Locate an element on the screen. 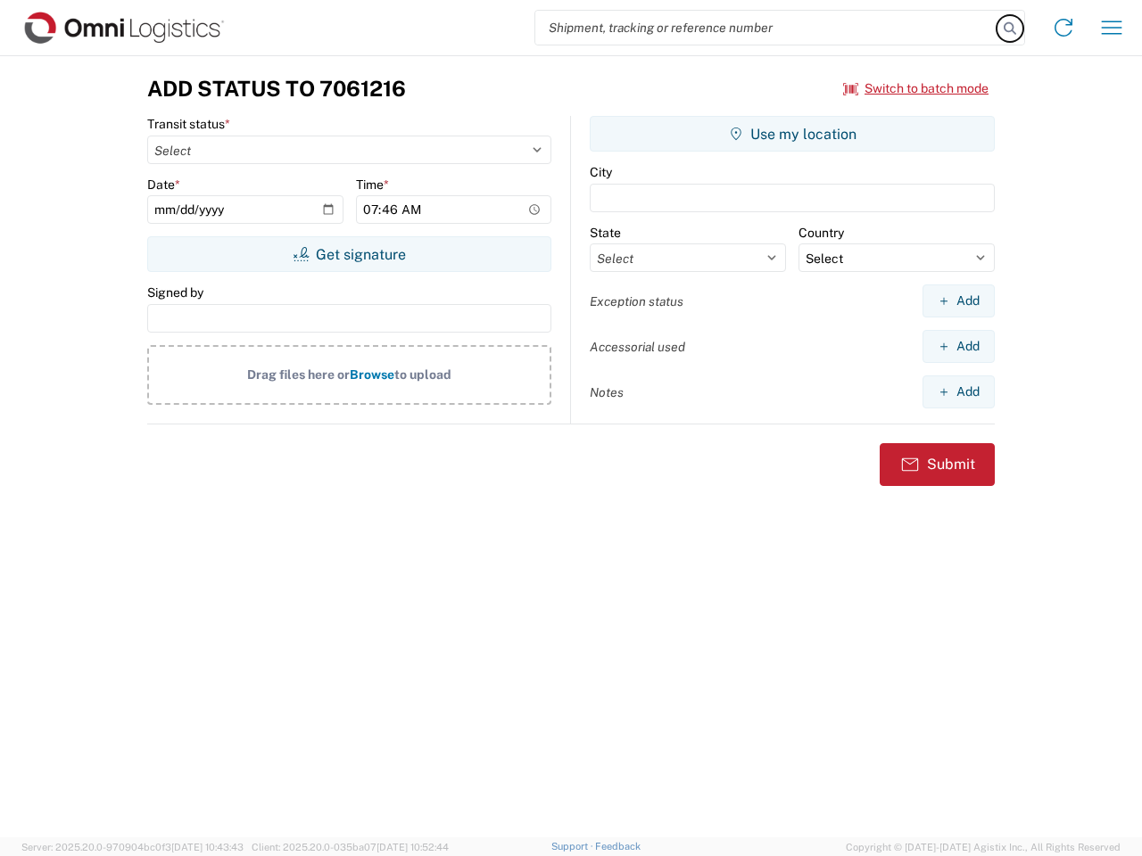  h3: Add Status to 7061216 is located at coordinates (277, 88).